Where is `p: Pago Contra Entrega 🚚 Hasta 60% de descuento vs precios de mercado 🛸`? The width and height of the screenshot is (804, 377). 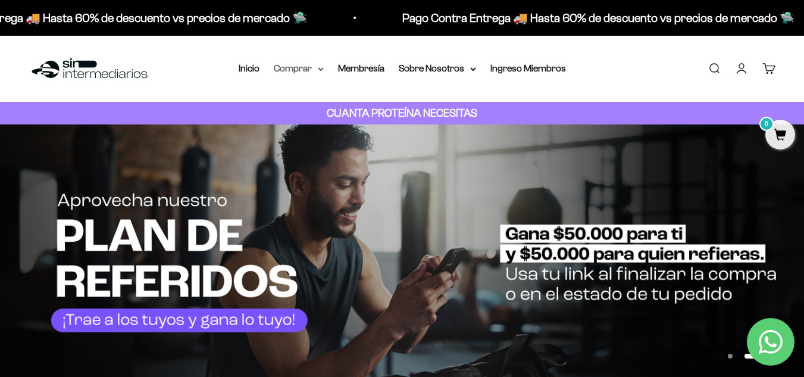
p: Pago Contra Entrega 🚚 Hasta 60% de descuento vs precios de mercado 🛸 is located at coordinates (597, 18).